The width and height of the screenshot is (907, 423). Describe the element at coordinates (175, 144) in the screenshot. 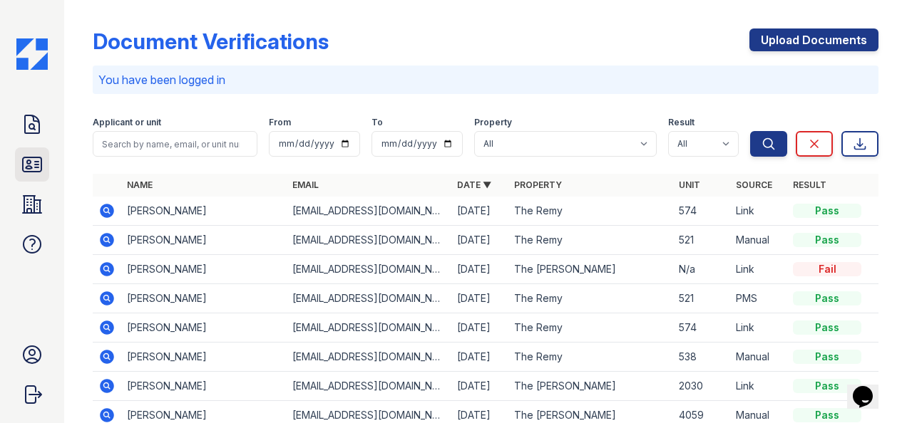

I see `input: Search by name, email, or unit number` at that location.